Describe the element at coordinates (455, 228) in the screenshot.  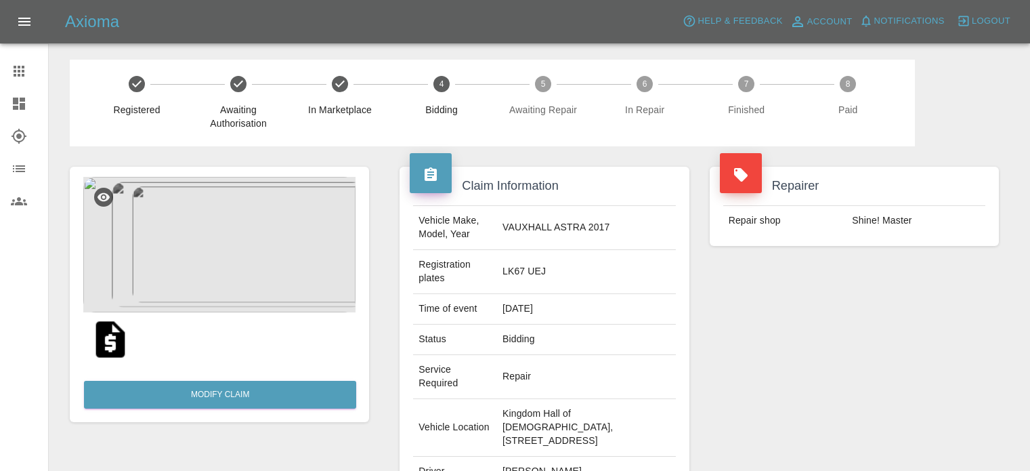
I see `td: Vehicle Make, Model, Year` at that location.